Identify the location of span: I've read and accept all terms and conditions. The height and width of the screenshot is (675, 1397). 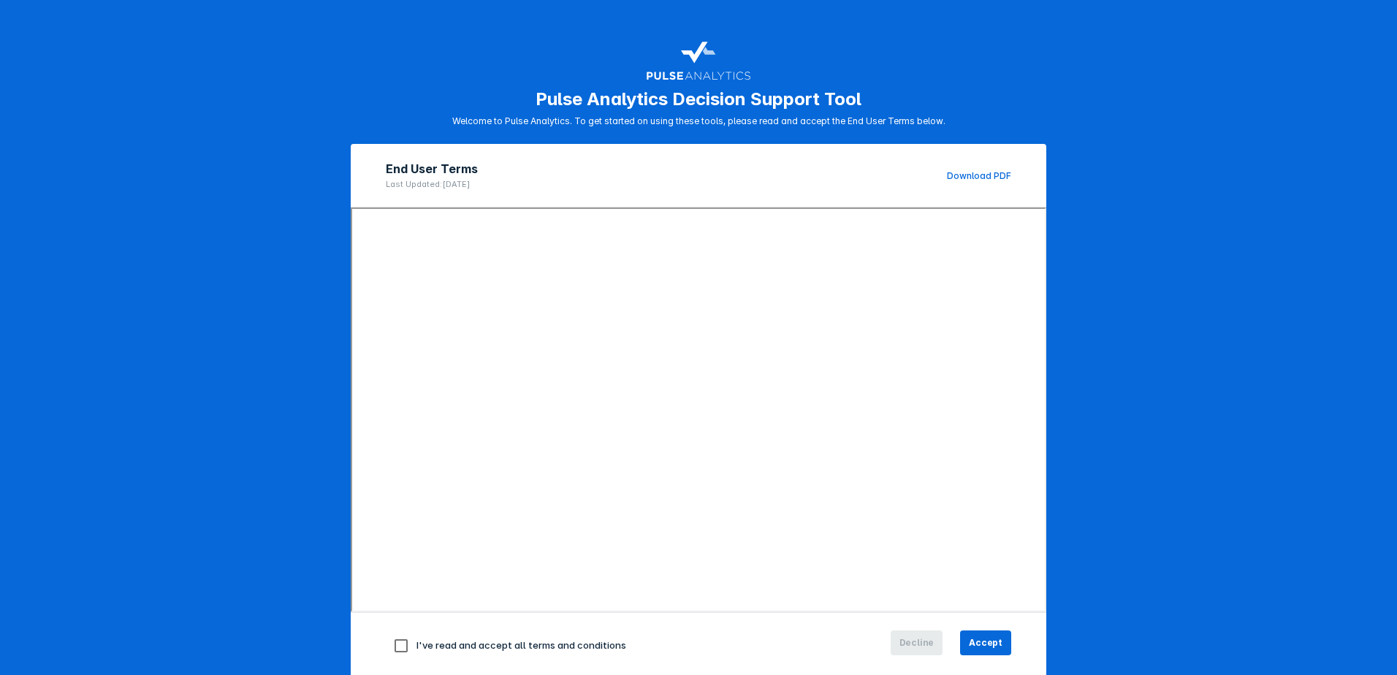
(521, 645).